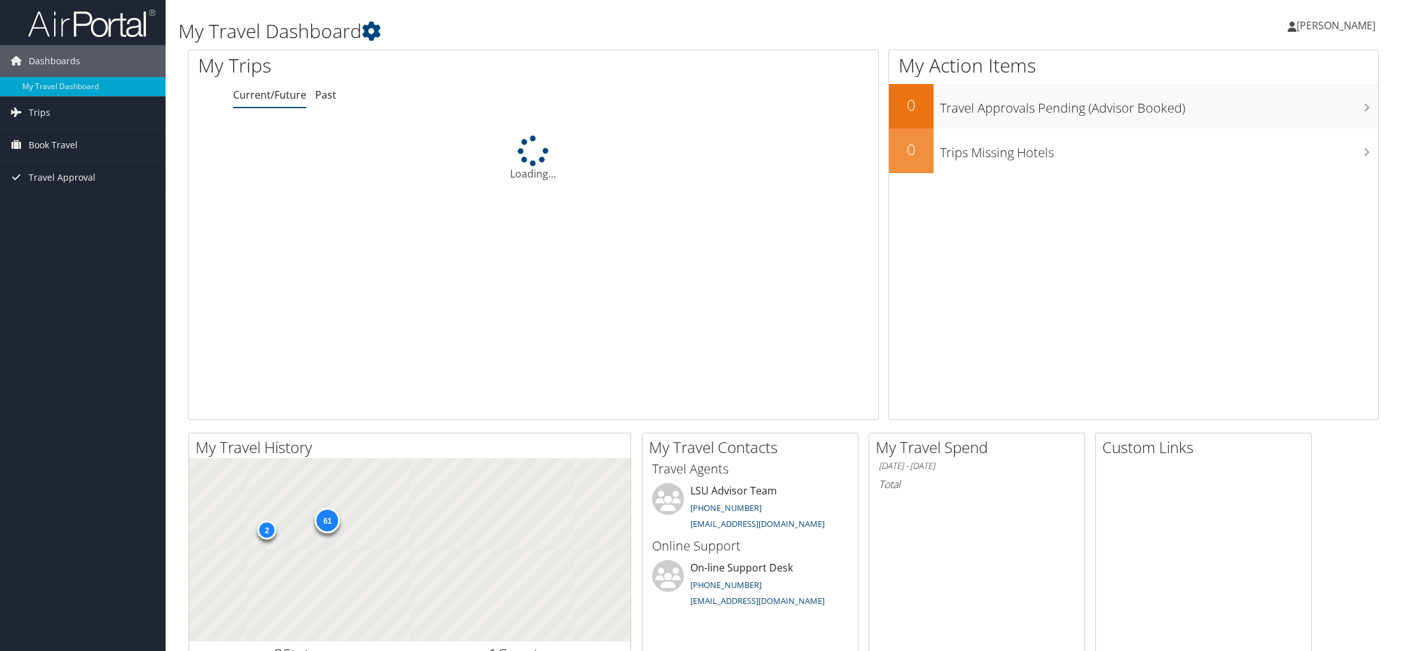  Describe the element at coordinates (1159, 150) in the screenshot. I see `h3: Trips Missing Hotels` at that location.